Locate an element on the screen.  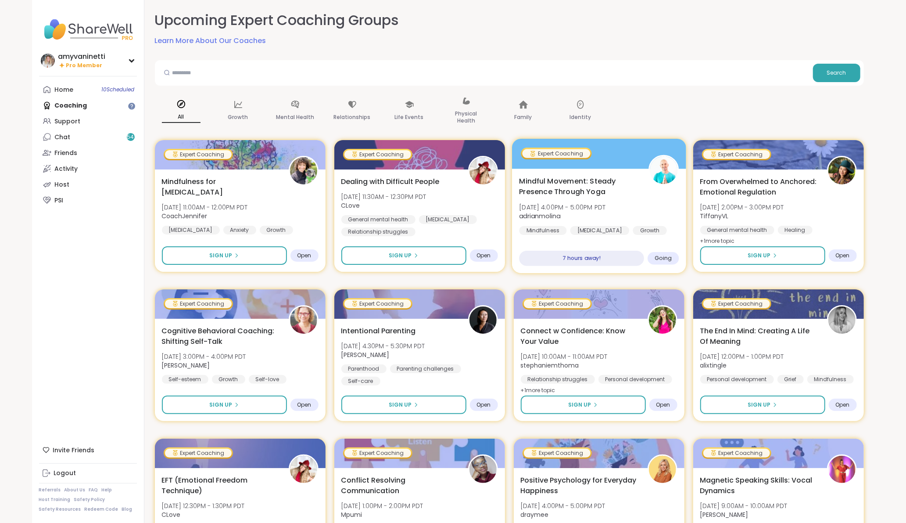
span: Positive Psychology for Everyday Happiness is located at coordinates (579, 485).